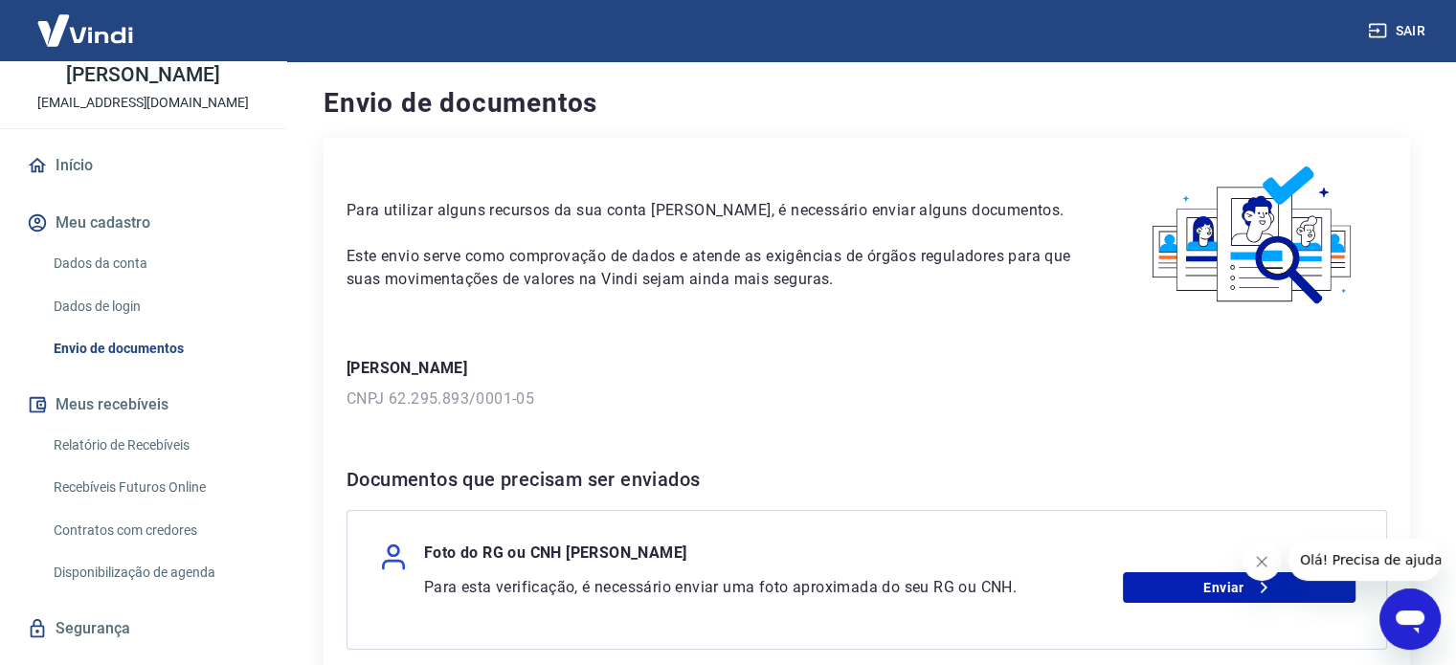  I want to click on a: Disponibilização de agenda, so click(154, 573).